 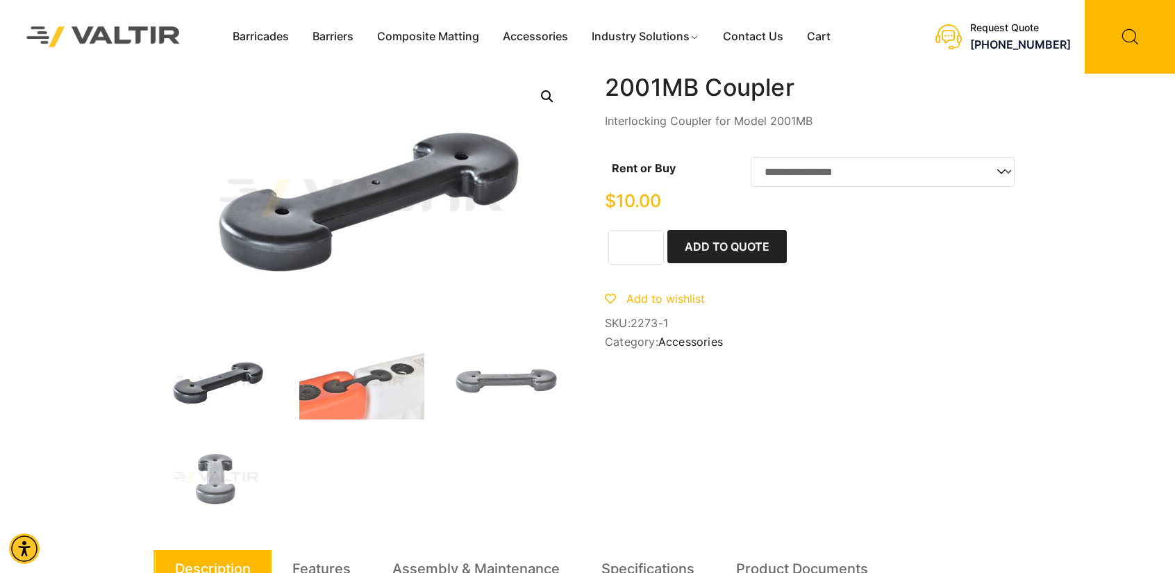 I want to click on img: Close-up of two connected plastic containers, one orange and one white, featuring black caps and ..., so click(x=362, y=382).